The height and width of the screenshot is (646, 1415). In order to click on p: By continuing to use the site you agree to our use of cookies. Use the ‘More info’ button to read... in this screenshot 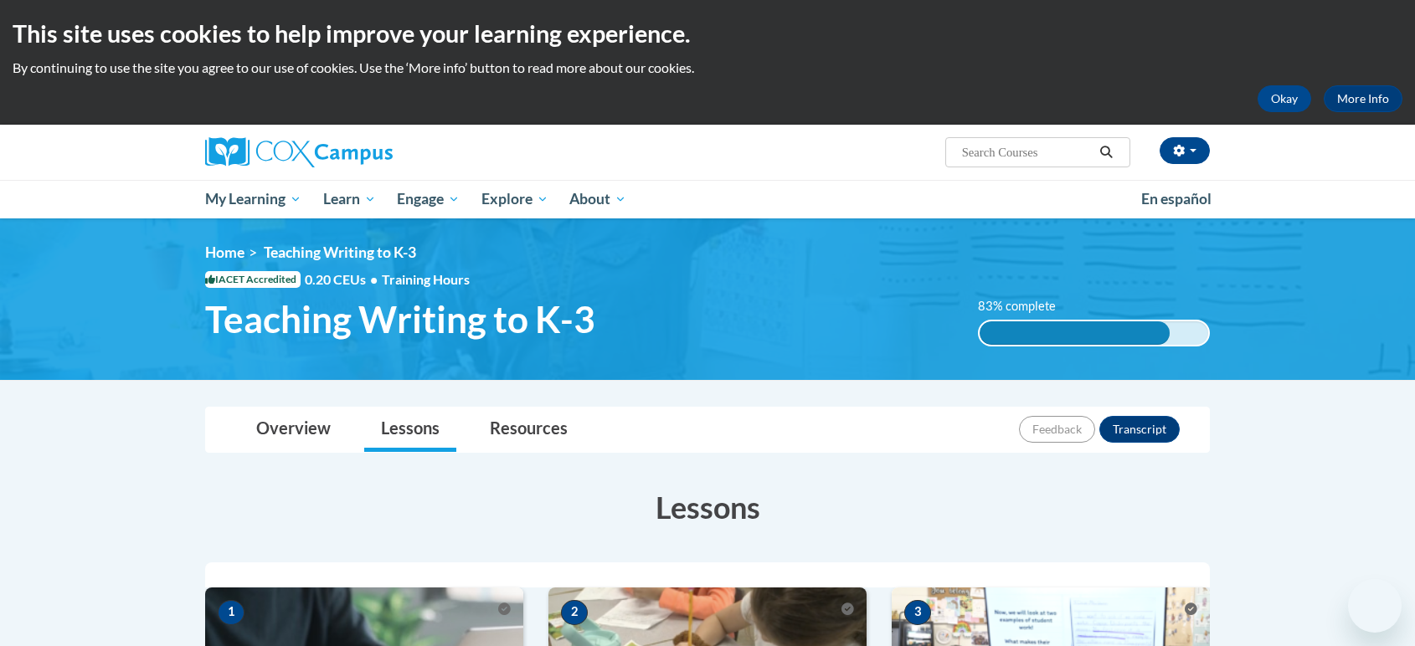, I will do `click(708, 68)`.